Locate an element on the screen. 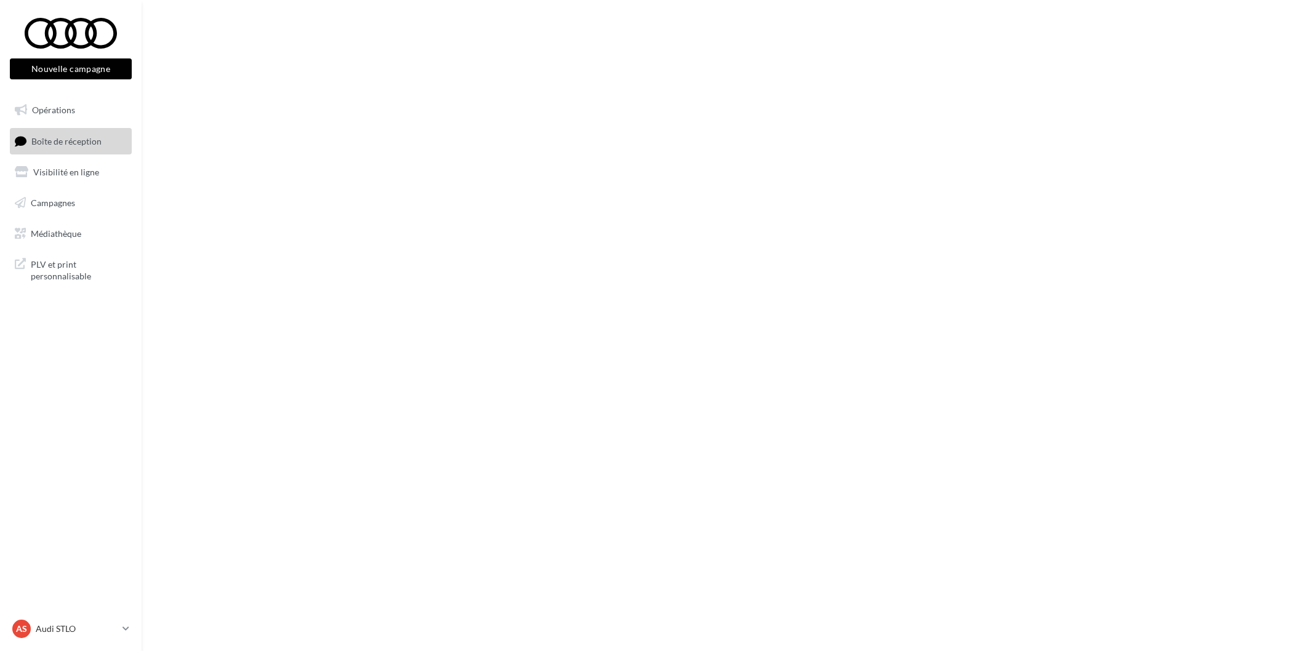  a: Boîte de réception is located at coordinates (71, 141).